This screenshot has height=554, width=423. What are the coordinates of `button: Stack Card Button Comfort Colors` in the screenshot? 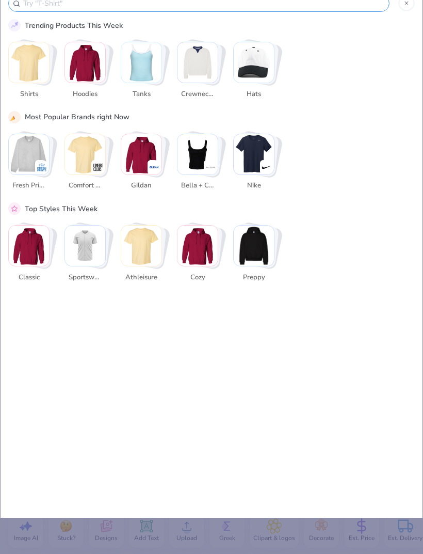 It's located at (85, 164).